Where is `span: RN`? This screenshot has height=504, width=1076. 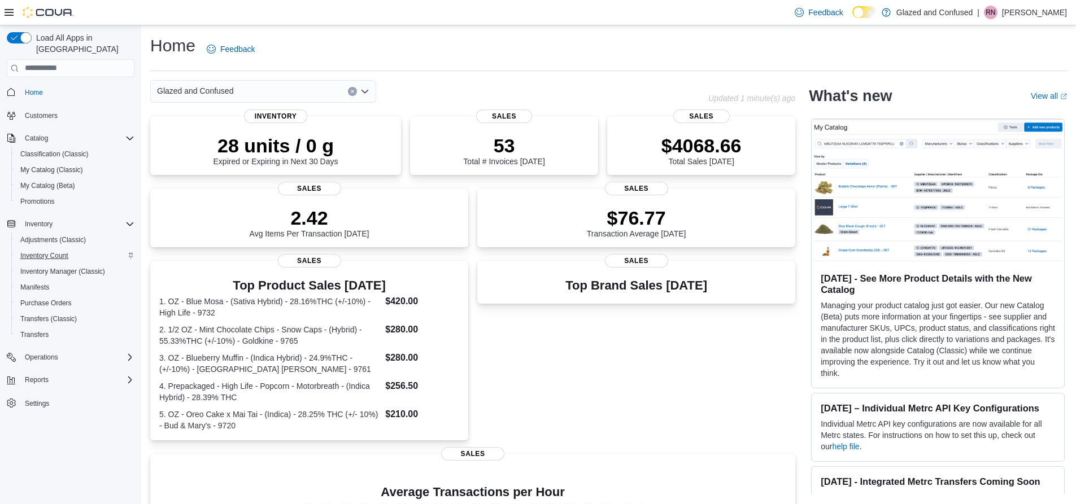
span: RN is located at coordinates (990, 12).